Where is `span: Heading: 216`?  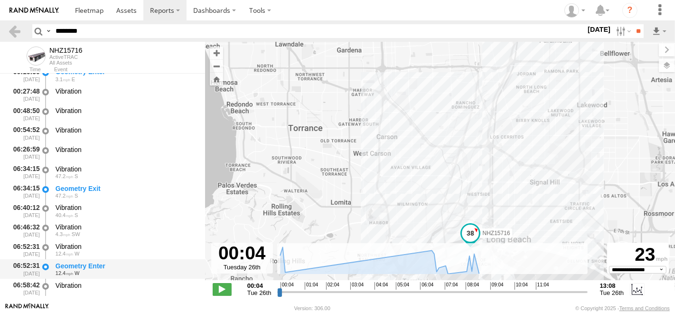 span: Heading: 216 is located at coordinates (76, 234).